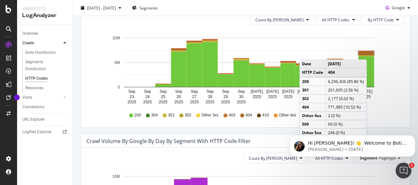 The image size is (418, 185). I want to click on text: 26, so click(179, 97).